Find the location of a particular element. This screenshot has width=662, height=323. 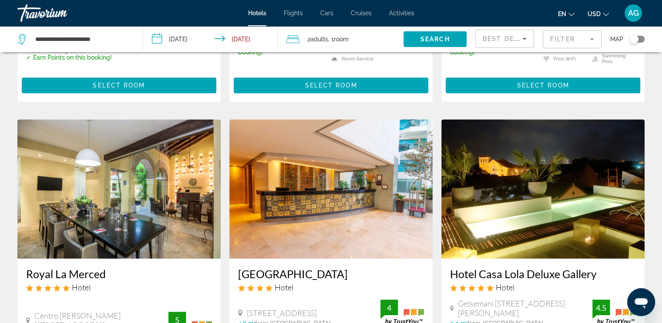

span: Flights is located at coordinates (293, 13).